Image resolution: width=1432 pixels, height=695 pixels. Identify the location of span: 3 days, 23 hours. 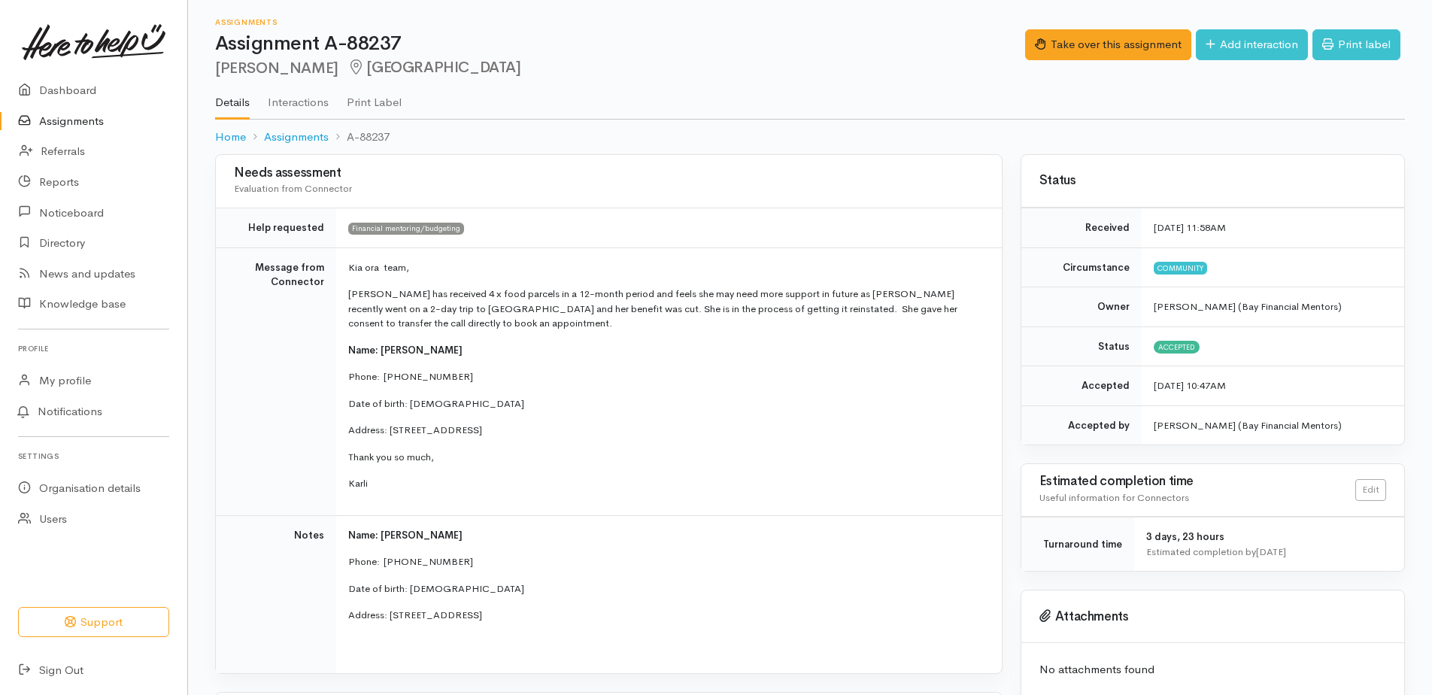
(1185, 536).